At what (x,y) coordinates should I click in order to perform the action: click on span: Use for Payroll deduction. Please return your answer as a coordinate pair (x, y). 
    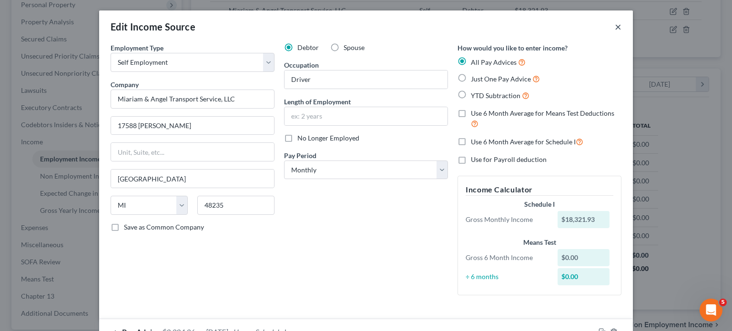
    Looking at the image, I should click on (509, 159).